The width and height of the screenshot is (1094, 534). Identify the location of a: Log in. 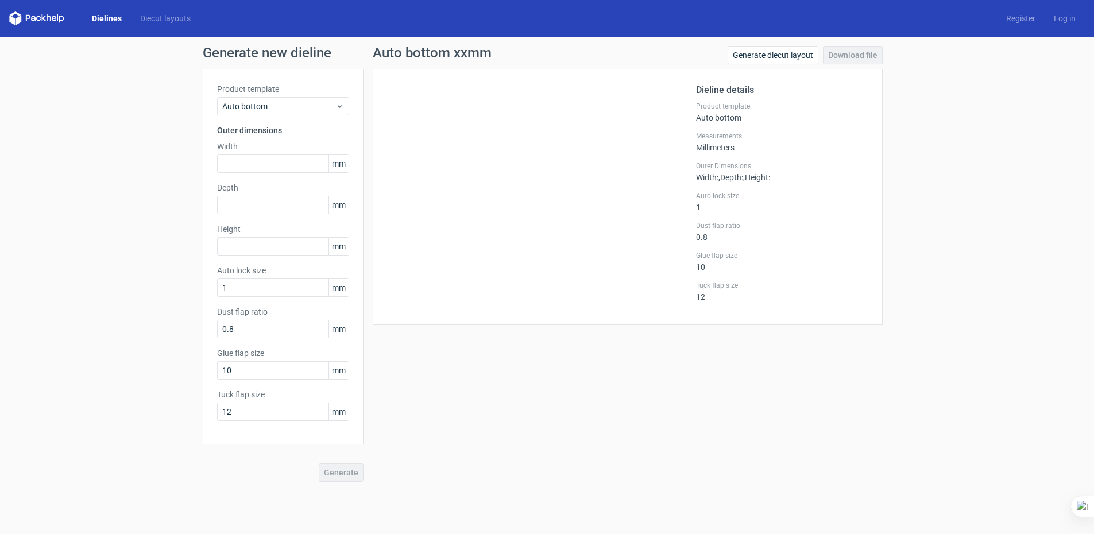
(1065, 18).